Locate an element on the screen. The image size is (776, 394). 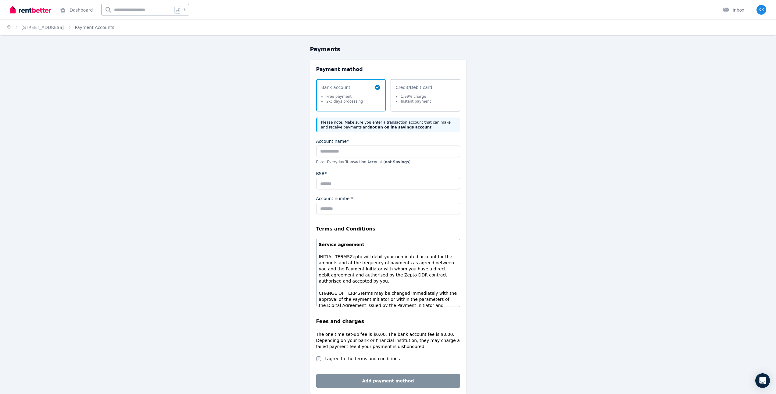
h2: Payment method is located at coordinates (388, 69).